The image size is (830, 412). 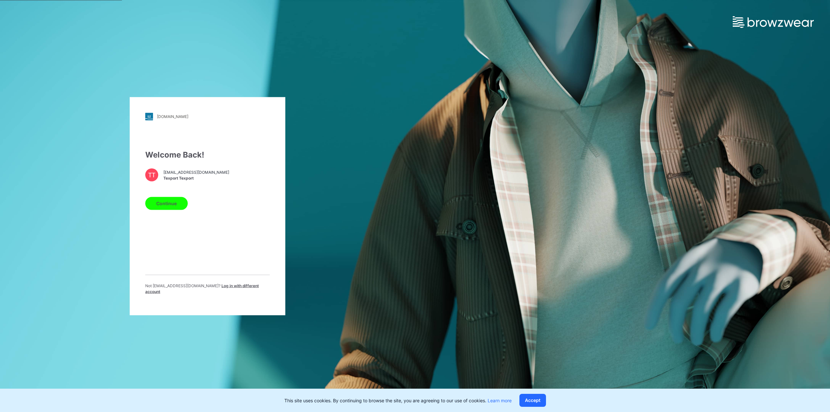 I want to click on span: Texport Texport, so click(x=196, y=178).